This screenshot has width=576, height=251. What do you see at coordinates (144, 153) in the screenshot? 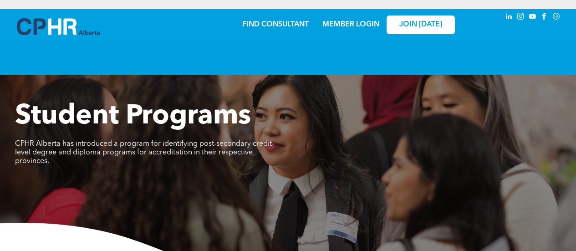
I see `span: CPHR Alberta has introduced a program for identifying post-secondary credit-level degree and dipl...` at bounding box center [144, 153].